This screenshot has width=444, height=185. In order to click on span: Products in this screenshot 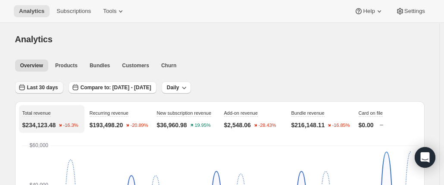, I will do `click(66, 65)`.